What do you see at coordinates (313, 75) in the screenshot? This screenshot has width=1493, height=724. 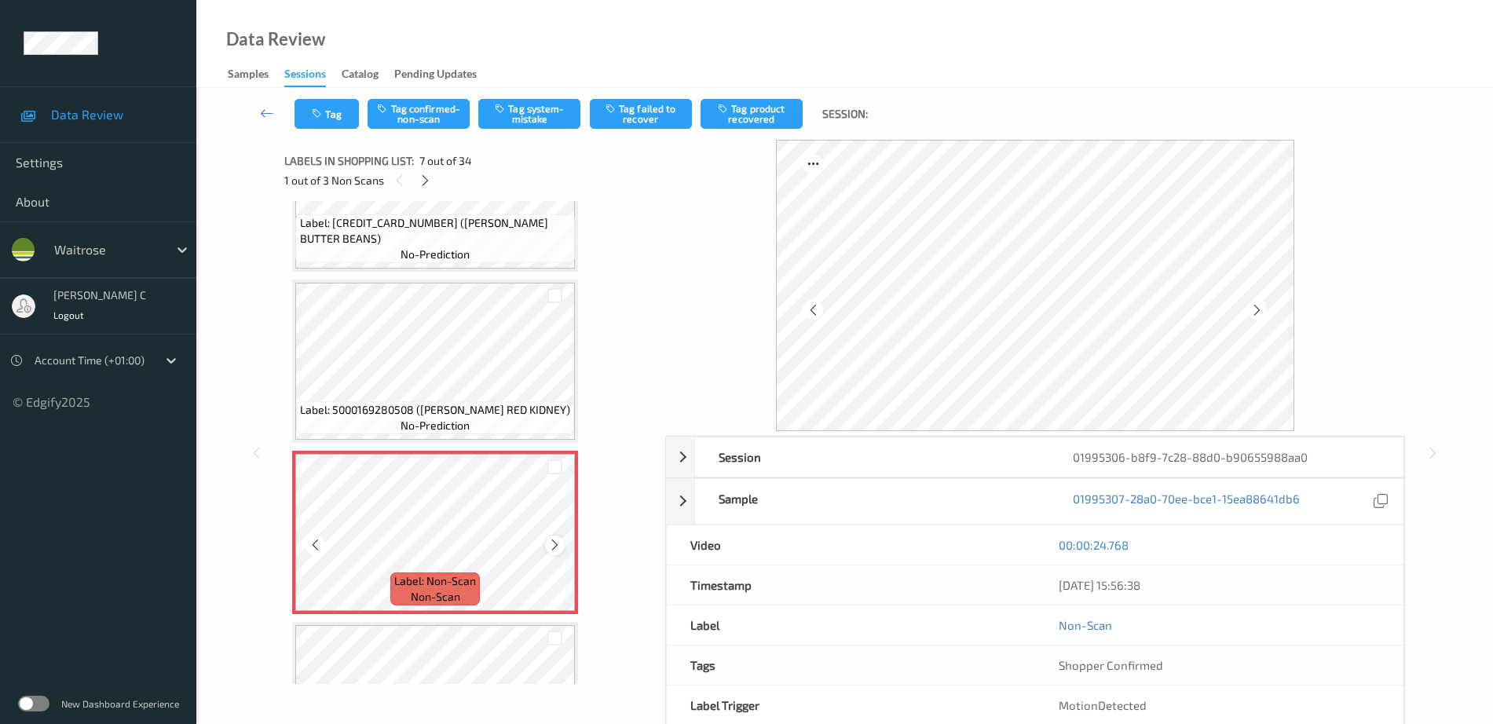 I see `a: Sessions` at bounding box center [313, 75].